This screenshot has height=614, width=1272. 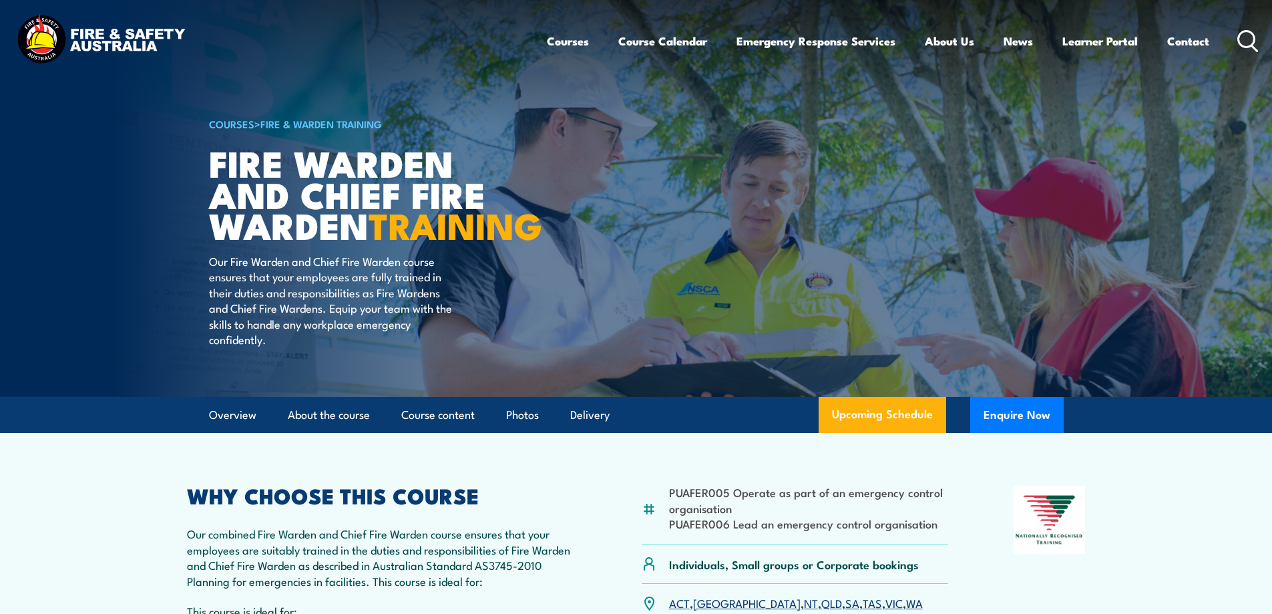 I want to click on a: Course content, so click(x=438, y=415).